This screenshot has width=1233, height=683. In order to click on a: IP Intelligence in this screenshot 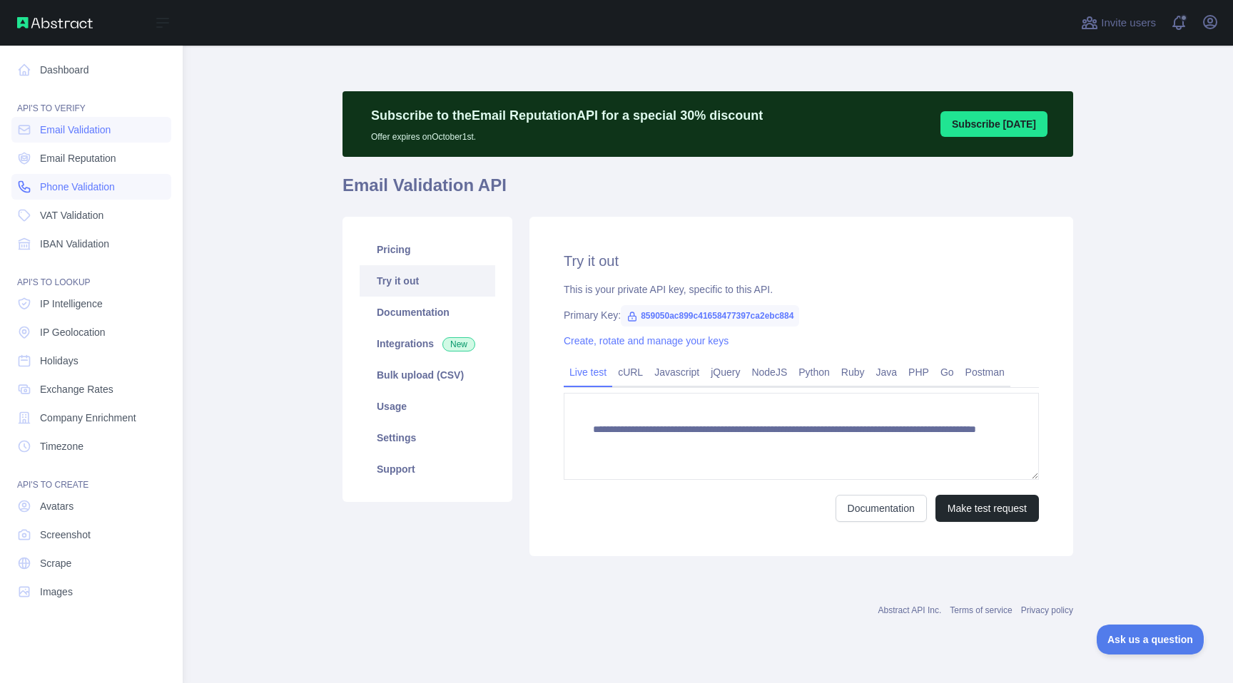, I will do `click(91, 304)`.